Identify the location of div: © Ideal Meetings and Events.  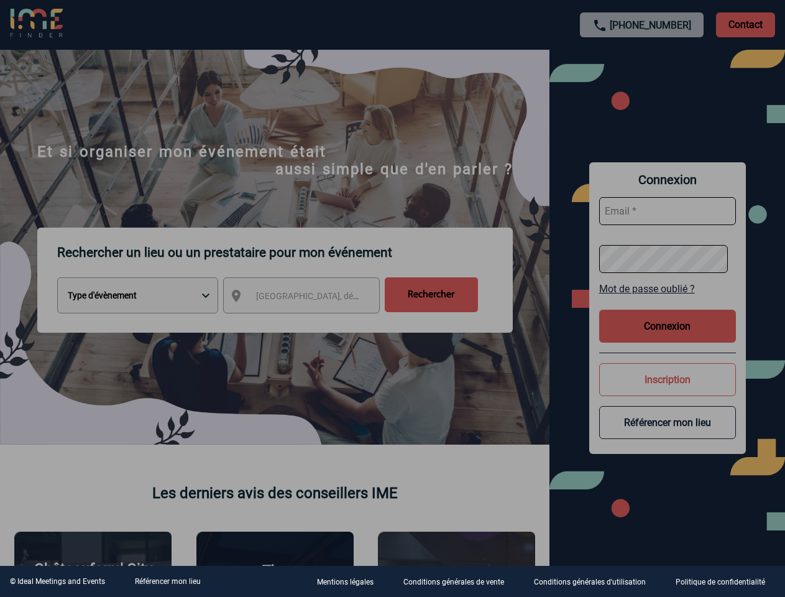
(57, 581).